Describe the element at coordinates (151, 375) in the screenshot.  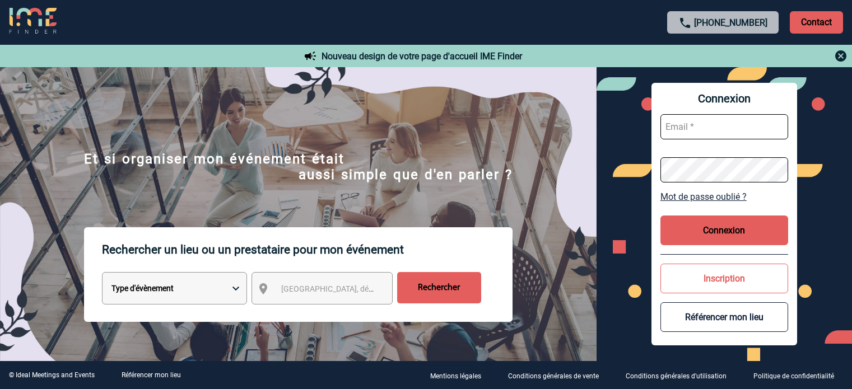
I see `a: Référencer mon lieu` at that location.